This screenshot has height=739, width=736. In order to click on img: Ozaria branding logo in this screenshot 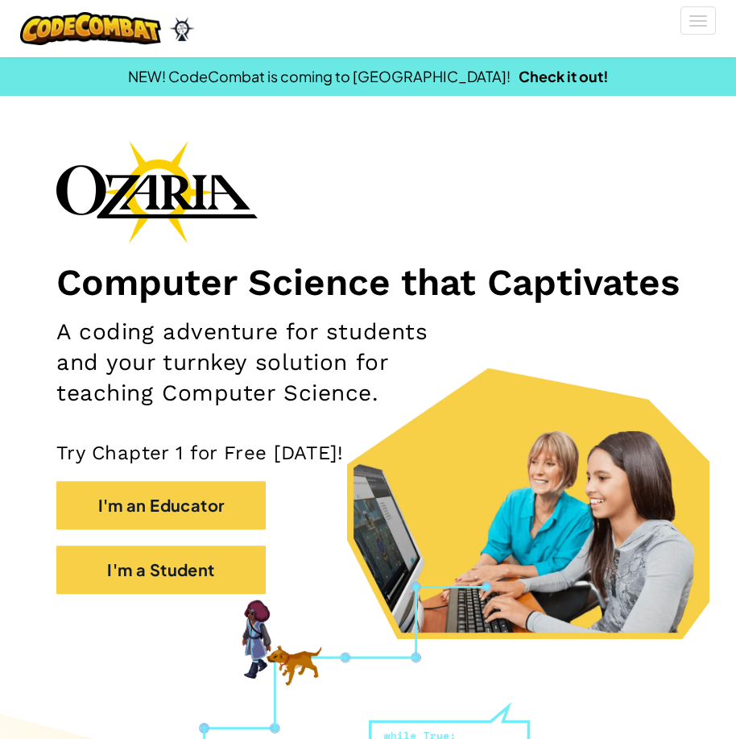, I will do `click(157, 192)`.